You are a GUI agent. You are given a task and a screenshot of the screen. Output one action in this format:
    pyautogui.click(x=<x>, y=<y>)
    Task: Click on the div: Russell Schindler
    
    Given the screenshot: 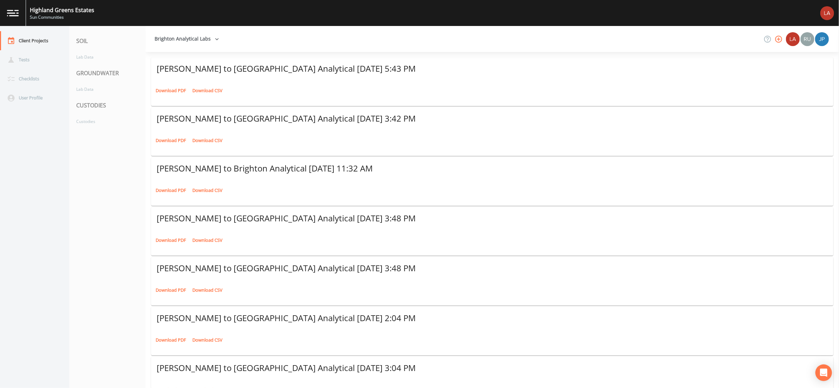 What is the action you would take?
    pyautogui.click(x=807, y=39)
    